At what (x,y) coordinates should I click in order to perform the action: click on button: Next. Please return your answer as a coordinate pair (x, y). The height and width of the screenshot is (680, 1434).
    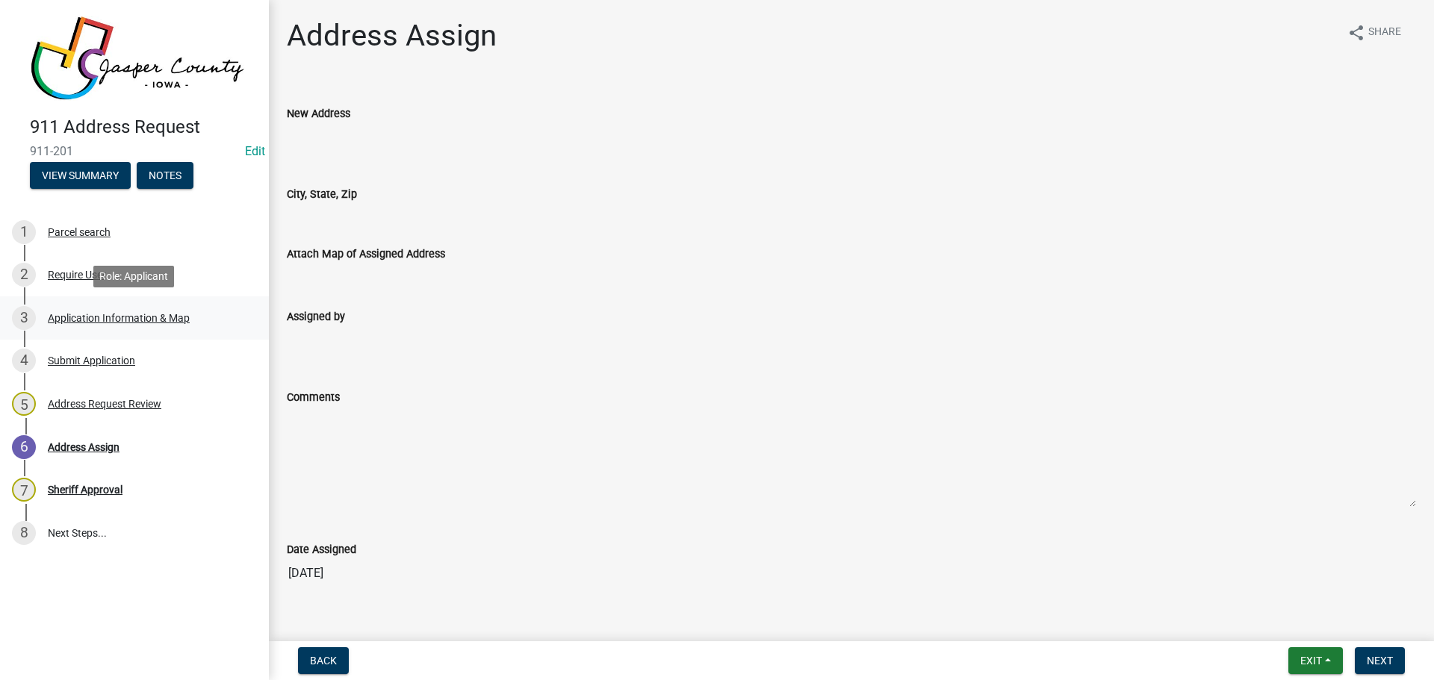
    Looking at the image, I should click on (1379, 661).